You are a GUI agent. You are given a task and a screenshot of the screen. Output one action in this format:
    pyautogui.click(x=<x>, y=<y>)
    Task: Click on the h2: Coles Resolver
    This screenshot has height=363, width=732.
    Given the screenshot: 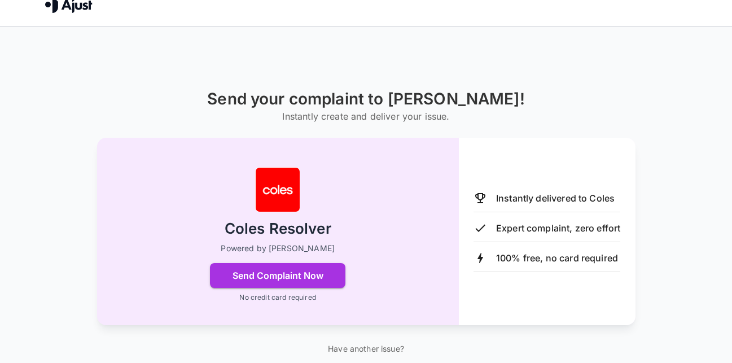 What is the action you would take?
    pyautogui.click(x=278, y=229)
    